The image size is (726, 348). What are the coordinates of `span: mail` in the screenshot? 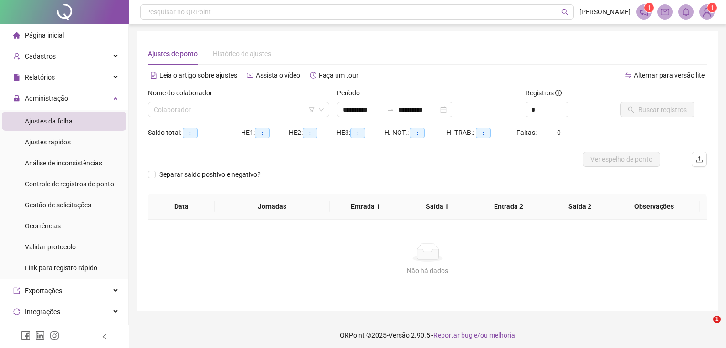 It's located at (665, 12).